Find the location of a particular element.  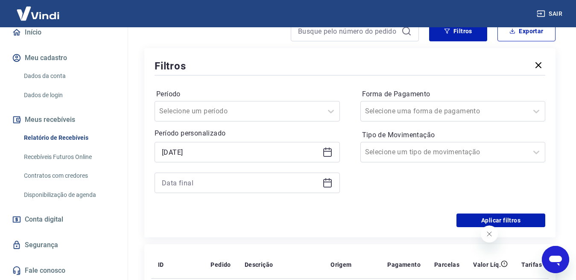

p: Origem is located at coordinates (341, 265).